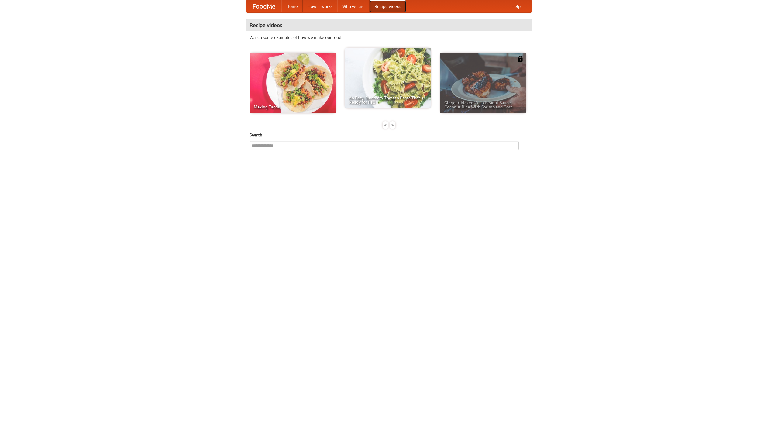 Image resolution: width=778 pixels, height=430 pixels. I want to click on a: Home, so click(292, 6).